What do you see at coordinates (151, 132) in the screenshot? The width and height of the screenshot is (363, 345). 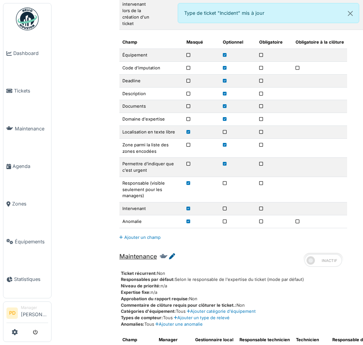 I see `td: Localisation en texte libre` at bounding box center [151, 132].